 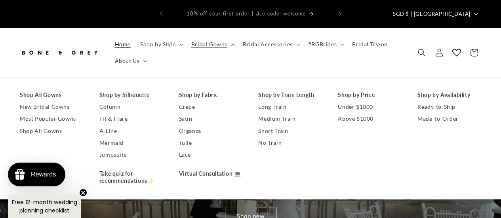 What do you see at coordinates (246, 13) in the screenshot?
I see `span: 10% off your first order | Use code: welcome` at bounding box center [246, 13].